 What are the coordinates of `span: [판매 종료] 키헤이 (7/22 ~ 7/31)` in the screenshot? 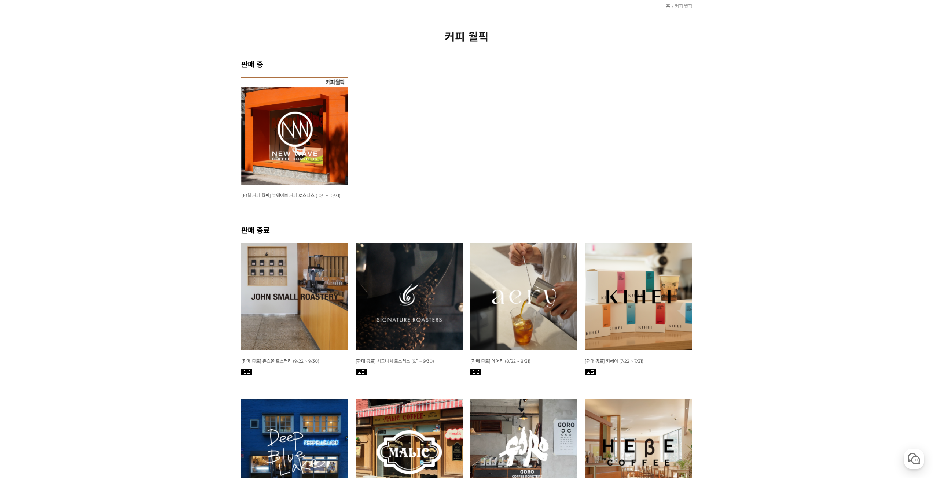 It's located at (614, 361).